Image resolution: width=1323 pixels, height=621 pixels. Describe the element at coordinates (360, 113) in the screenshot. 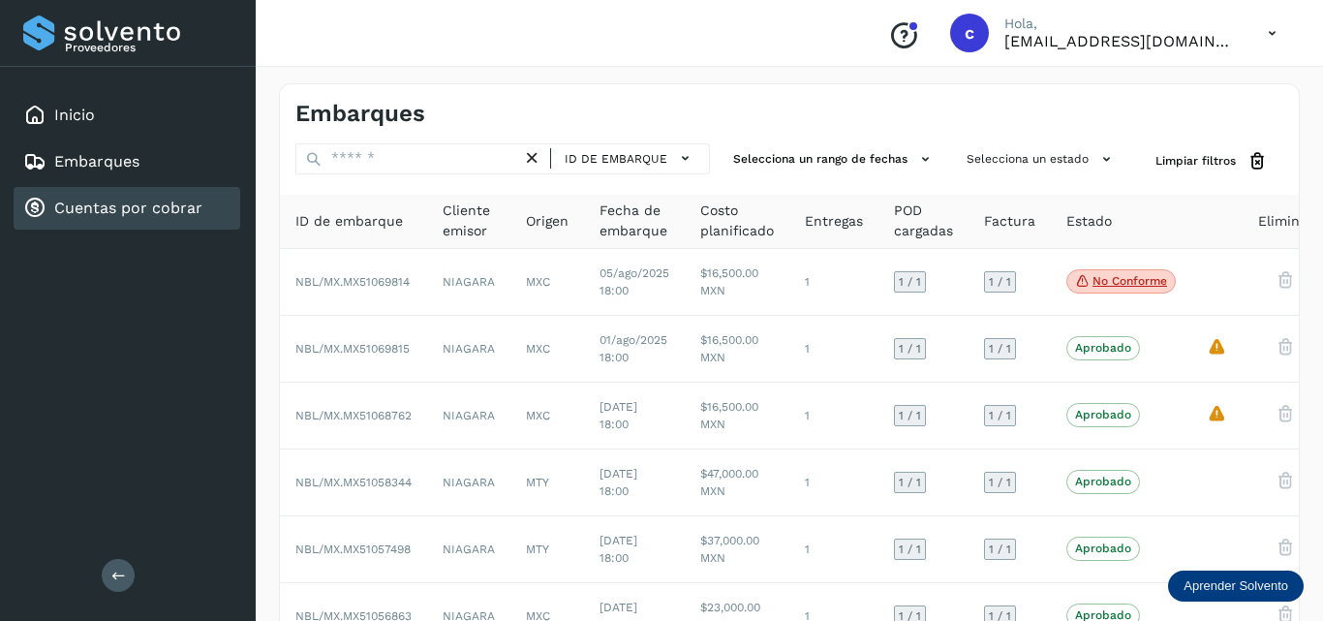

I see `h4: Embarques` at that location.